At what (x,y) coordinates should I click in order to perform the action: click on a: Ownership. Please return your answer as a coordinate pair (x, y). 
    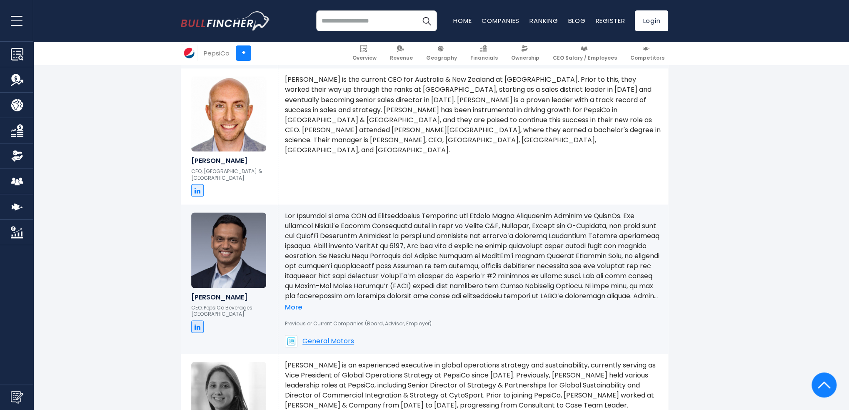
    Looking at the image, I should click on (525, 53).